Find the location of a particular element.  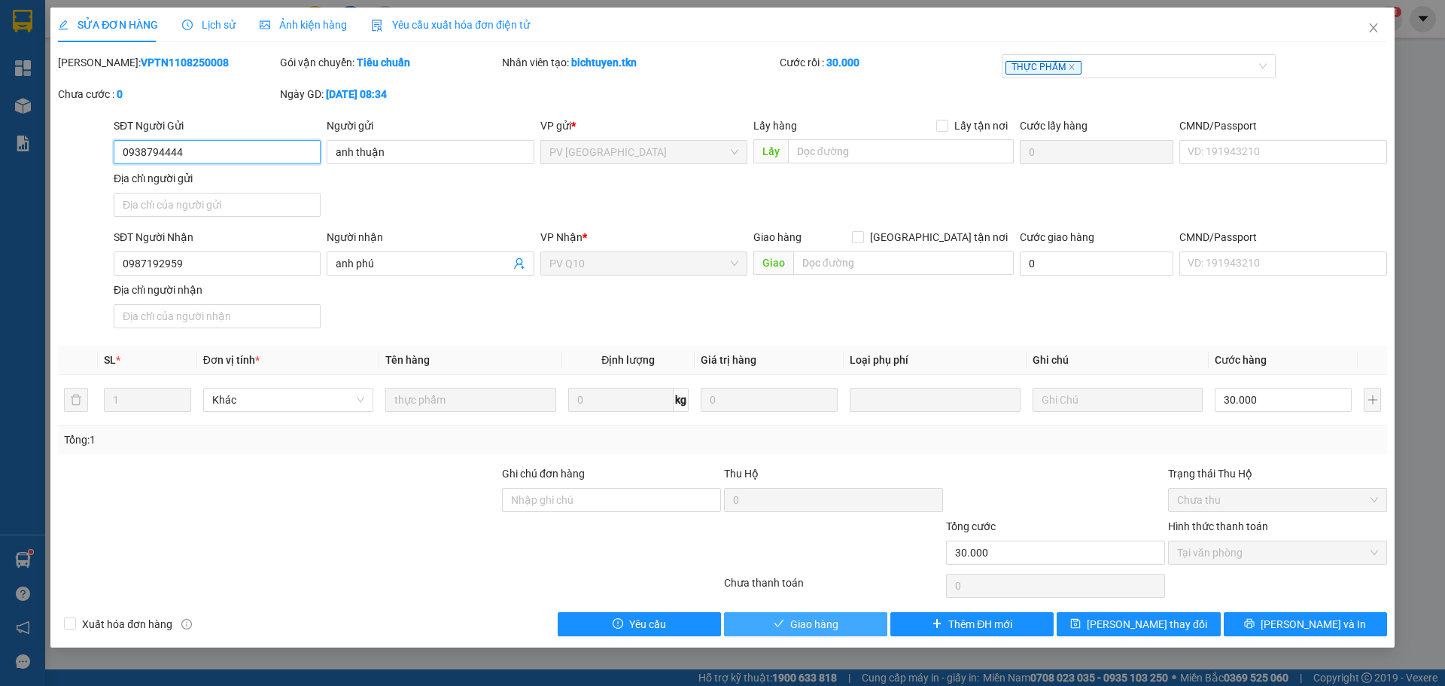

span: Giá trị hàng is located at coordinates (729, 360).